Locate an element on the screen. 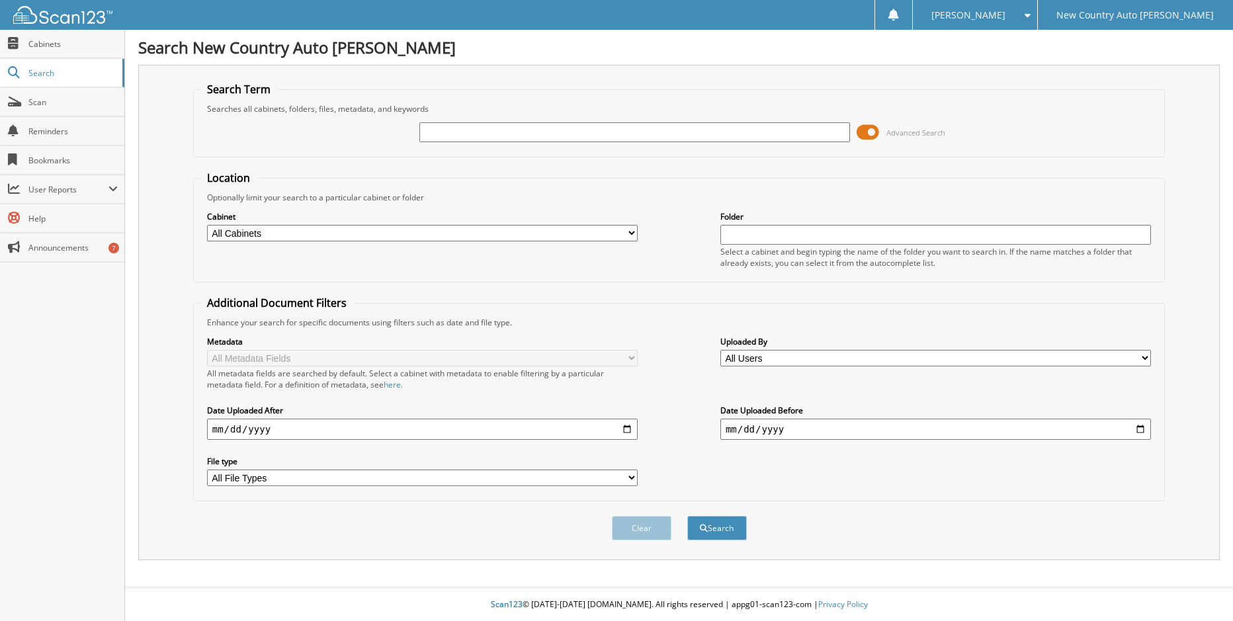 This screenshot has height=621, width=1233. span: Scan123 is located at coordinates (507, 604).